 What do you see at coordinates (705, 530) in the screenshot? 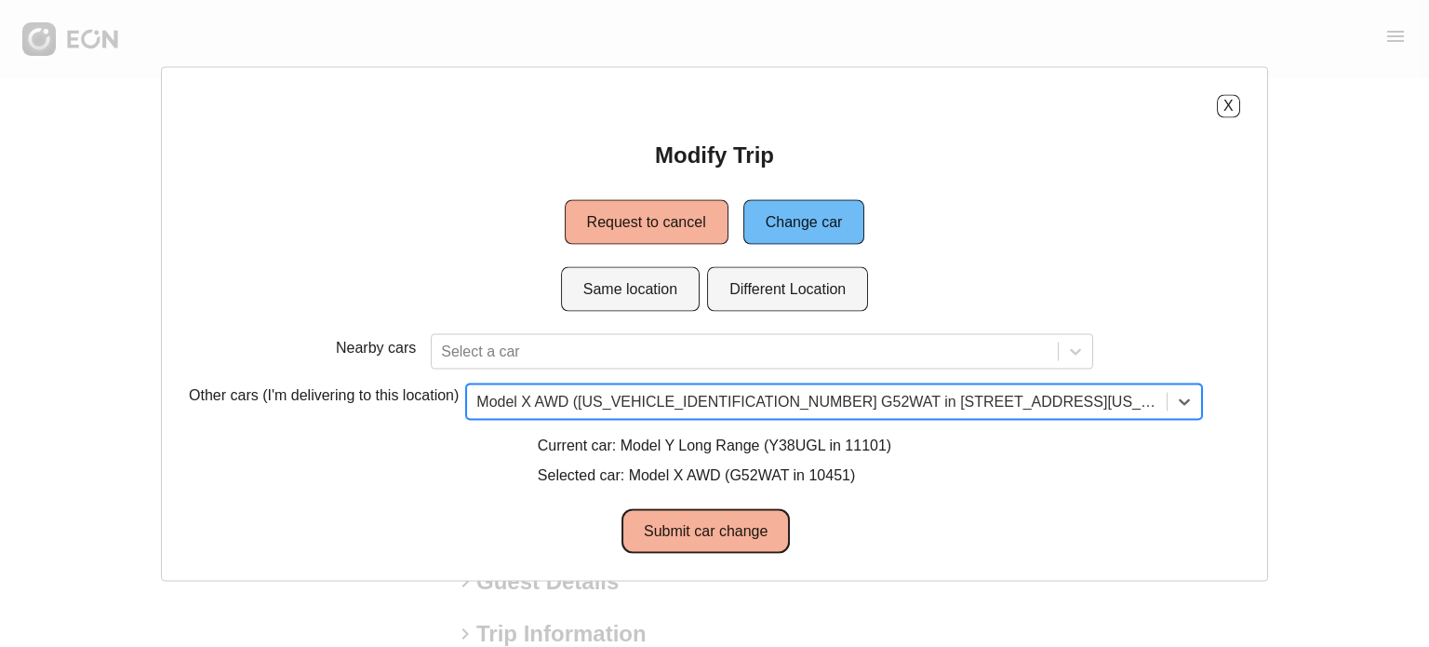
I see `button: Submit car change` at bounding box center [705, 530].